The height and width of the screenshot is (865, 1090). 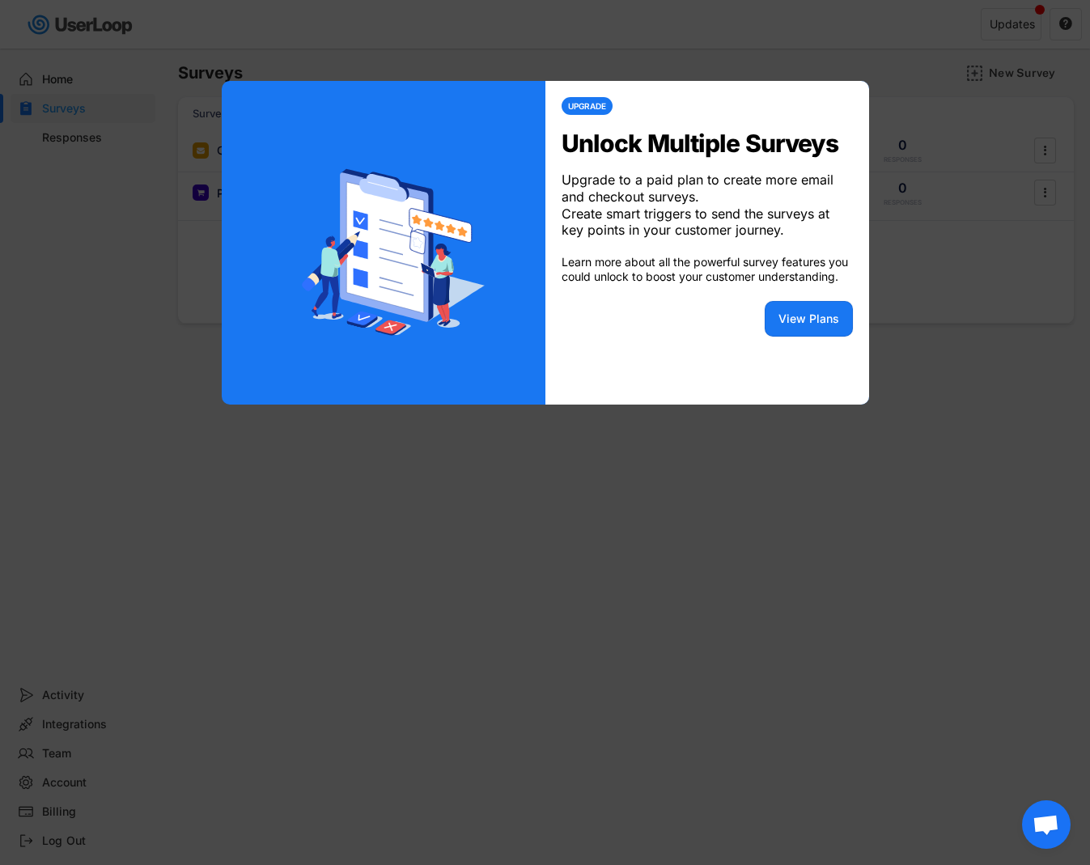 What do you see at coordinates (707, 270) in the screenshot?
I see `div: Learn more about all the powerful survey features you could unlock to boost your customer underst...` at bounding box center [707, 270].